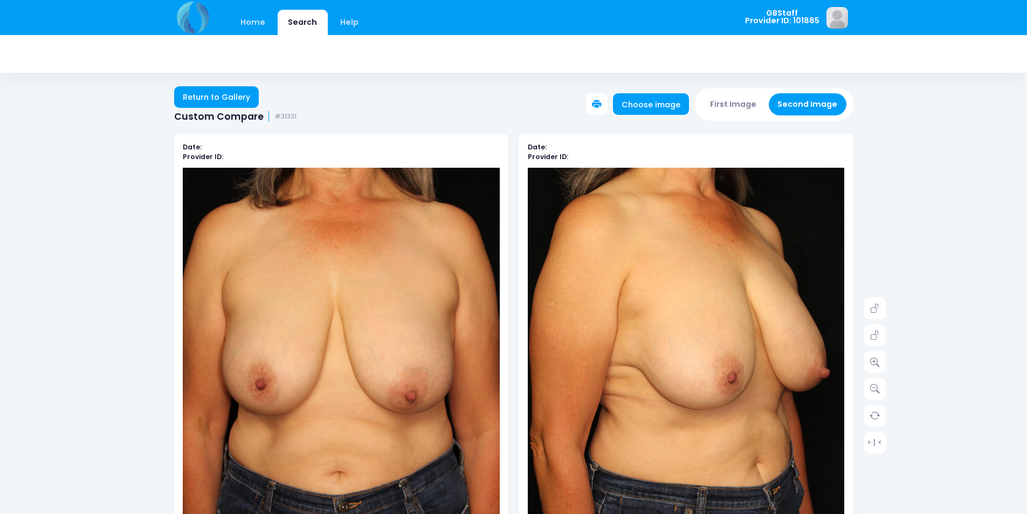 The image size is (1027, 514). Describe the element at coordinates (253, 22) in the screenshot. I see `a: Home` at that location.